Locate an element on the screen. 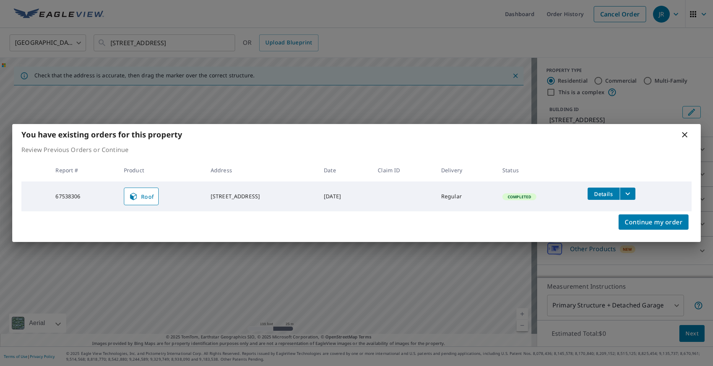 This screenshot has width=713, height=366. td: 67538306 is located at coordinates (83, 196).